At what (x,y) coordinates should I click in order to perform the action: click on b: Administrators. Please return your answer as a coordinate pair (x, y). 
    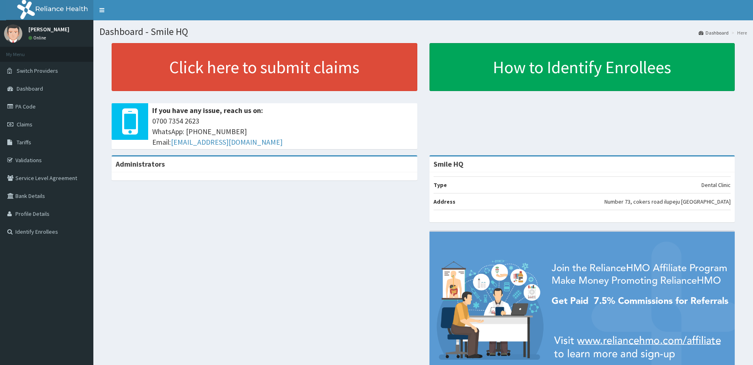
    Looking at the image, I should click on (140, 164).